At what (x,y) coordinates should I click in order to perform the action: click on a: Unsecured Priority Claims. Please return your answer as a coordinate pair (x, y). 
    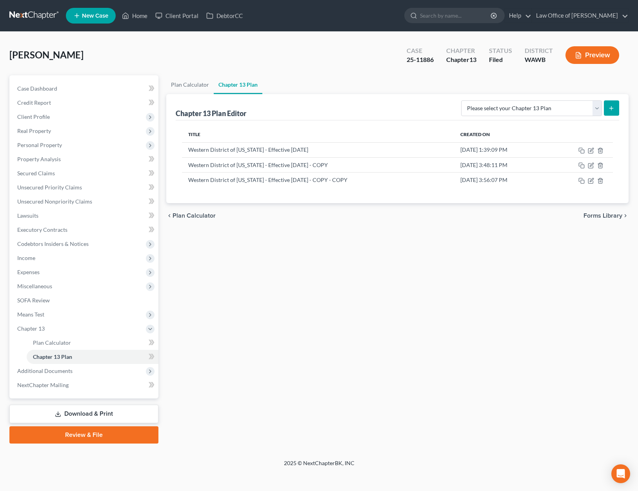
    Looking at the image, I should click on (85, 187).